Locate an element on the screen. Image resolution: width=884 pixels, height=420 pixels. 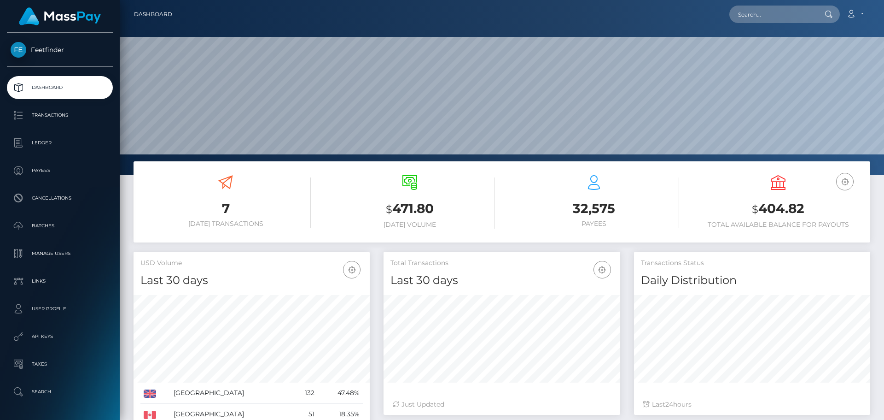
a: Cancellations is located at coordinates (60, 198).